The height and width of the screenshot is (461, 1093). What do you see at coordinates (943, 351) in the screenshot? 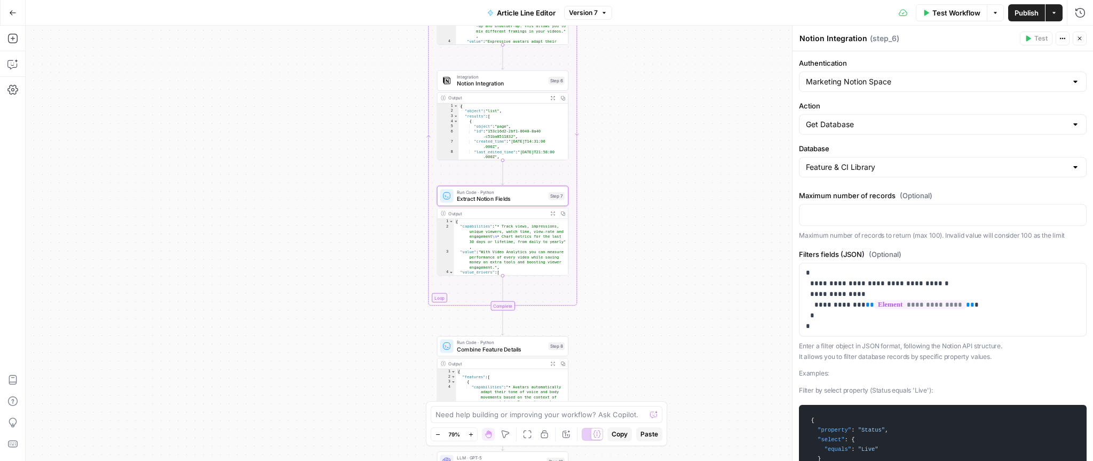
I see `p: Enter a filter object in JSON format, following the Notion API structure. It allows you to filter...` at bounding box center [943, 351].